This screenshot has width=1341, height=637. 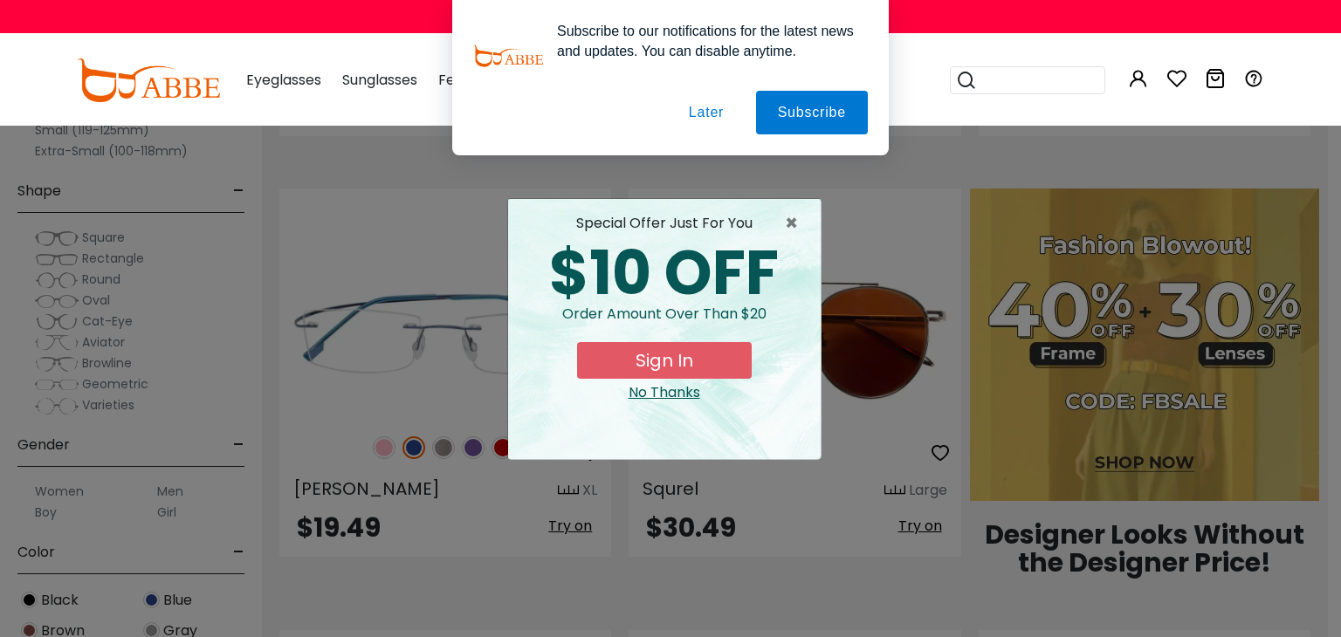 I want to click on div: special offer just for you, so click(x=664, y=224).